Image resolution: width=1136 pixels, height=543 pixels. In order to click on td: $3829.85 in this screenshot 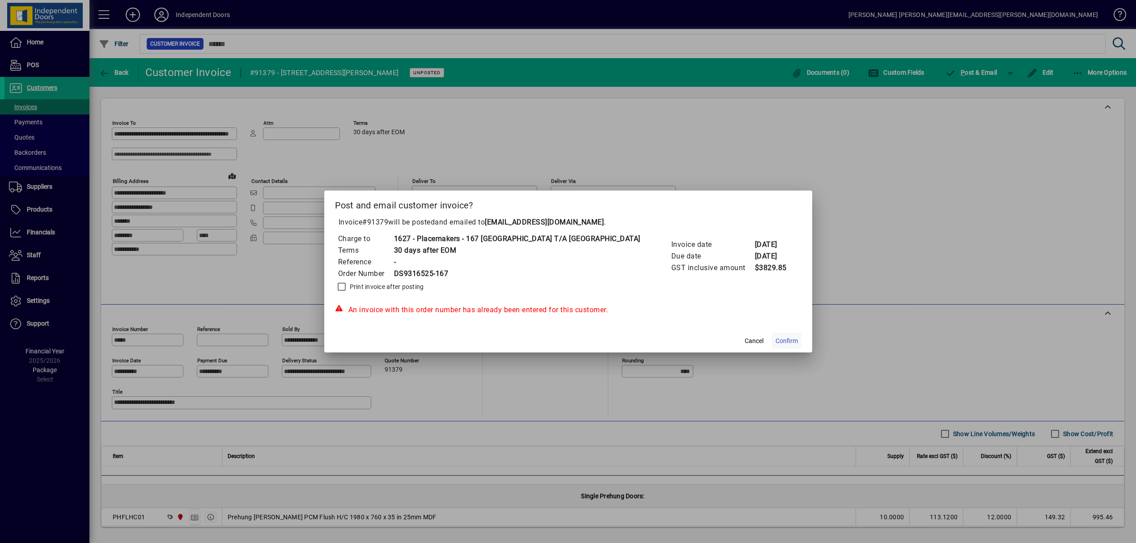, I will do `click(772, 268)`.